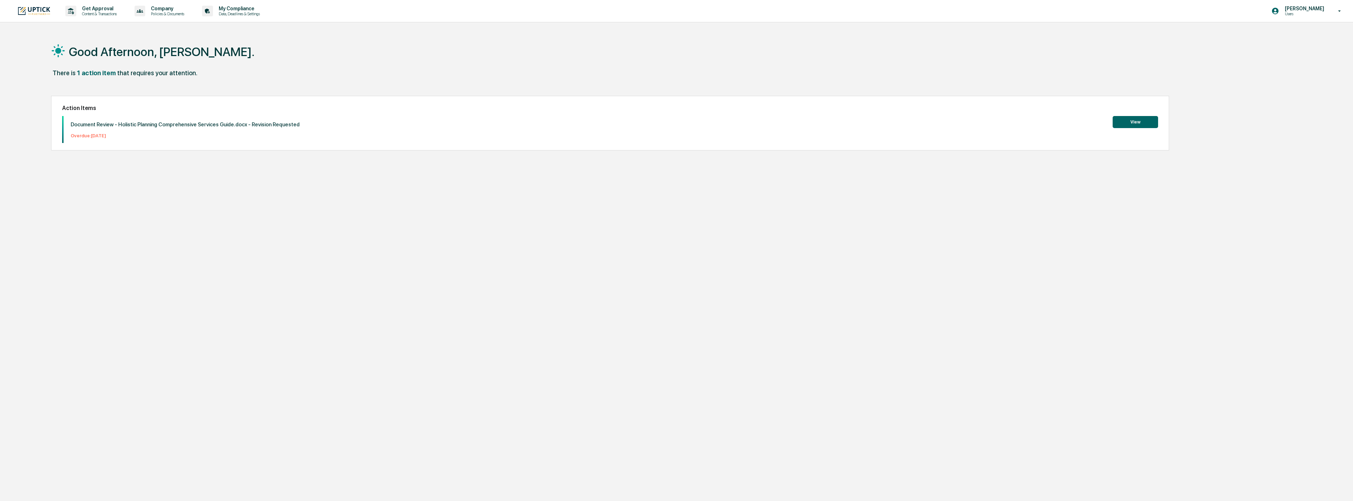 This screenshot has height=501, width=1353. Describe the element at coordinates (98, 9) in the screenshot. I see `p: Get Approval` at that location.